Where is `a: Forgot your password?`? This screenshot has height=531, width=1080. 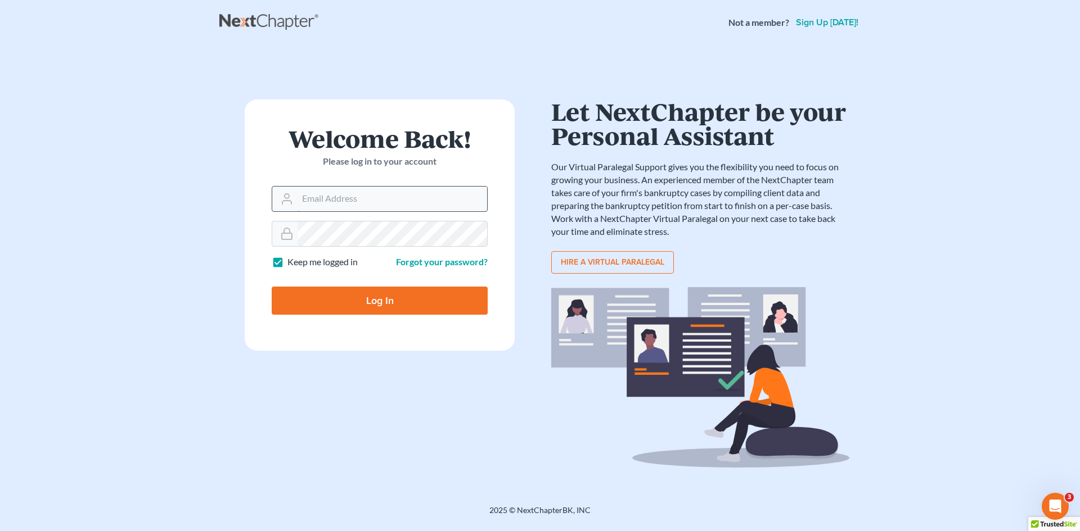 a: Forgot your password? is located at coordinates (441, 261).